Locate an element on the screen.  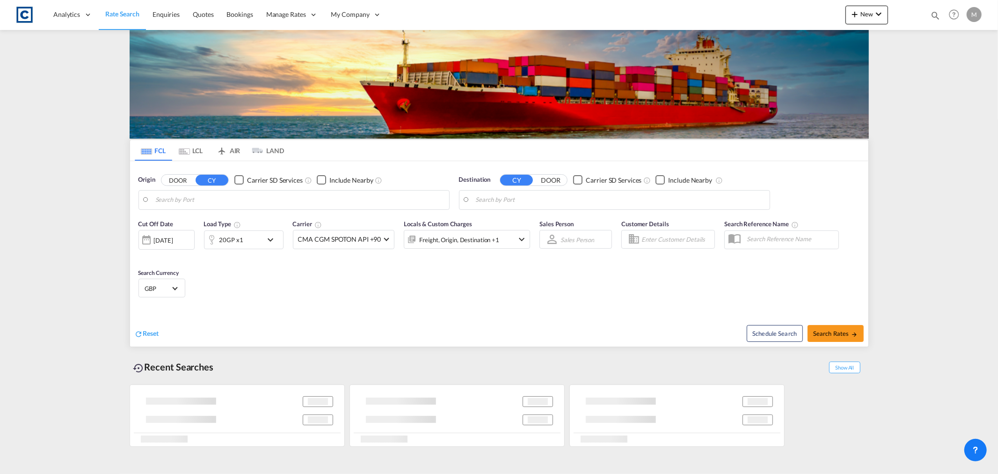
span: Analytics is located at coordinates (66, 15).